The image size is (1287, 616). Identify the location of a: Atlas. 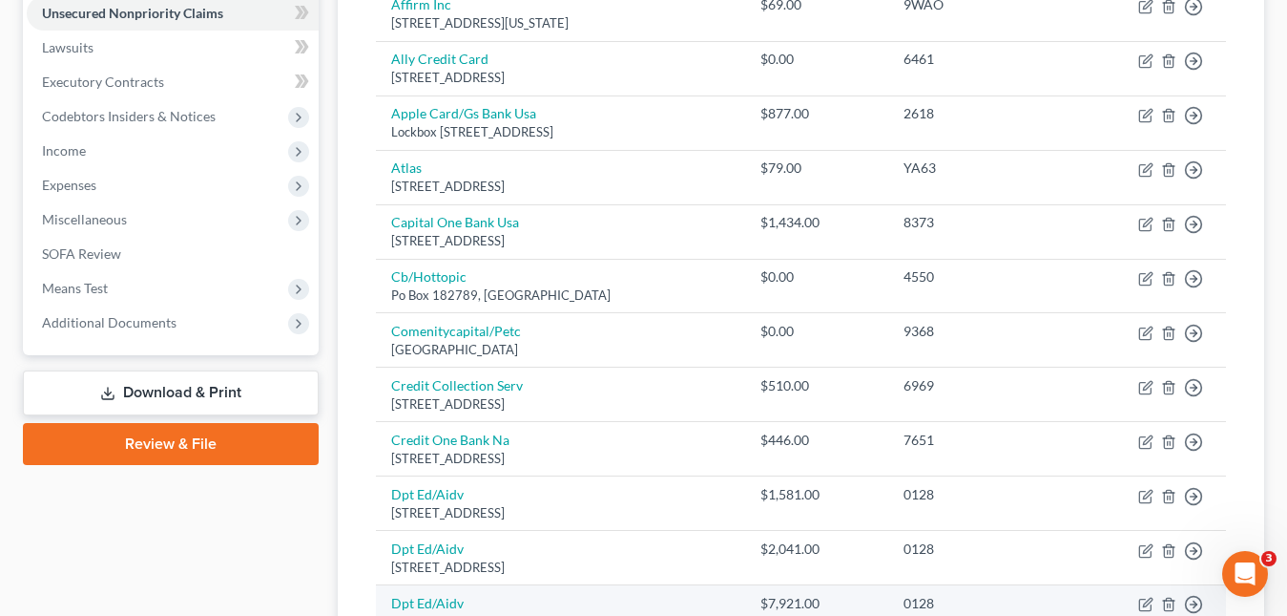
(407, 167).